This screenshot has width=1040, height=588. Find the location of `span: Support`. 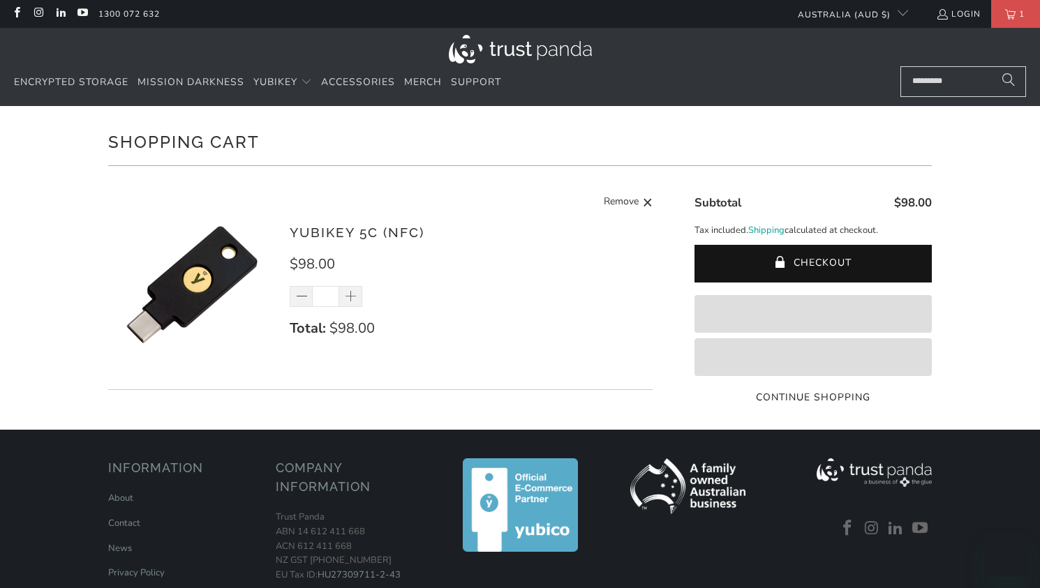

span: Support is located at coordinates (476, 82).